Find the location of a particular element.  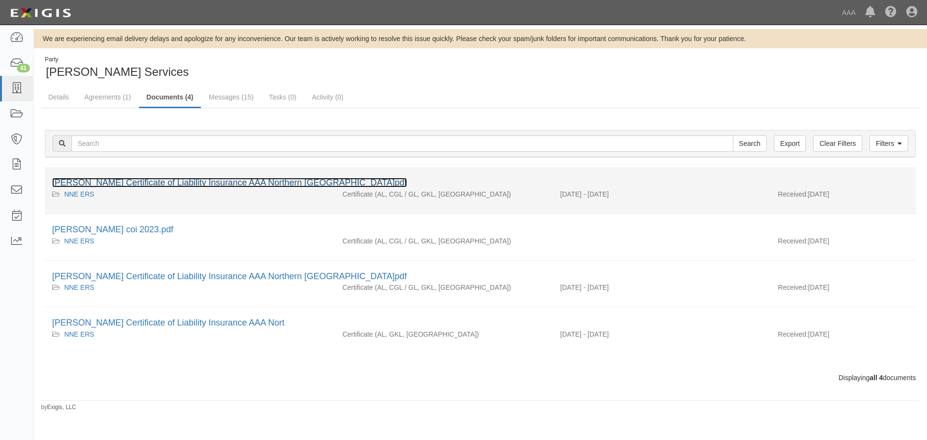

a: Messages (15) is located at coordinates (231, 97).